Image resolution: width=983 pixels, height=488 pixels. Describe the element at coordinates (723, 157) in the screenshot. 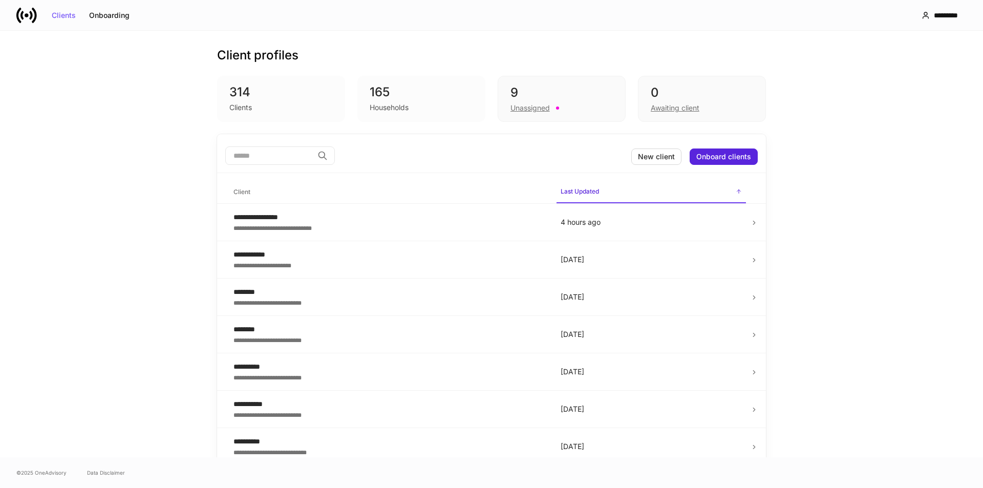

I see `div: Onboard clients` at that location.